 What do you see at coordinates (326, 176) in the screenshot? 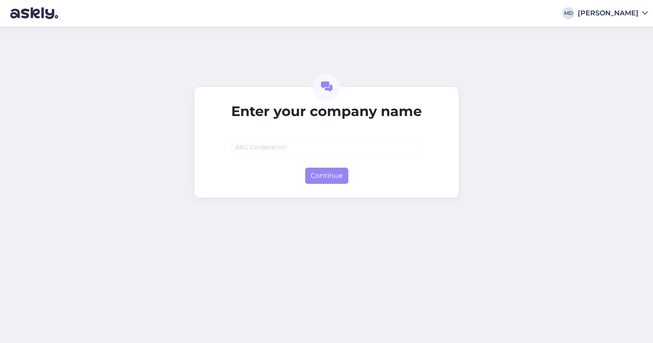
I see `button: Continue` at bounding box center [326, 176].